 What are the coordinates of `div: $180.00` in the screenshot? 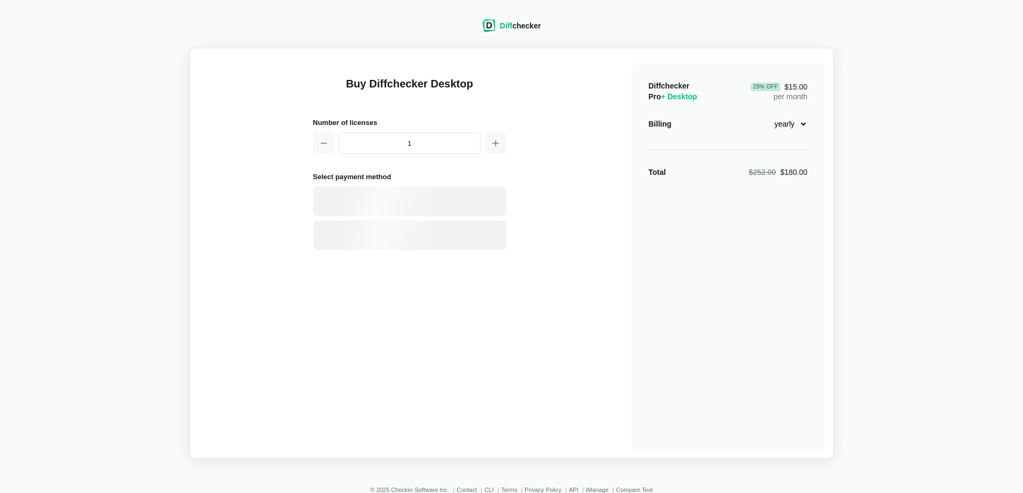 It's located at (777, 172).